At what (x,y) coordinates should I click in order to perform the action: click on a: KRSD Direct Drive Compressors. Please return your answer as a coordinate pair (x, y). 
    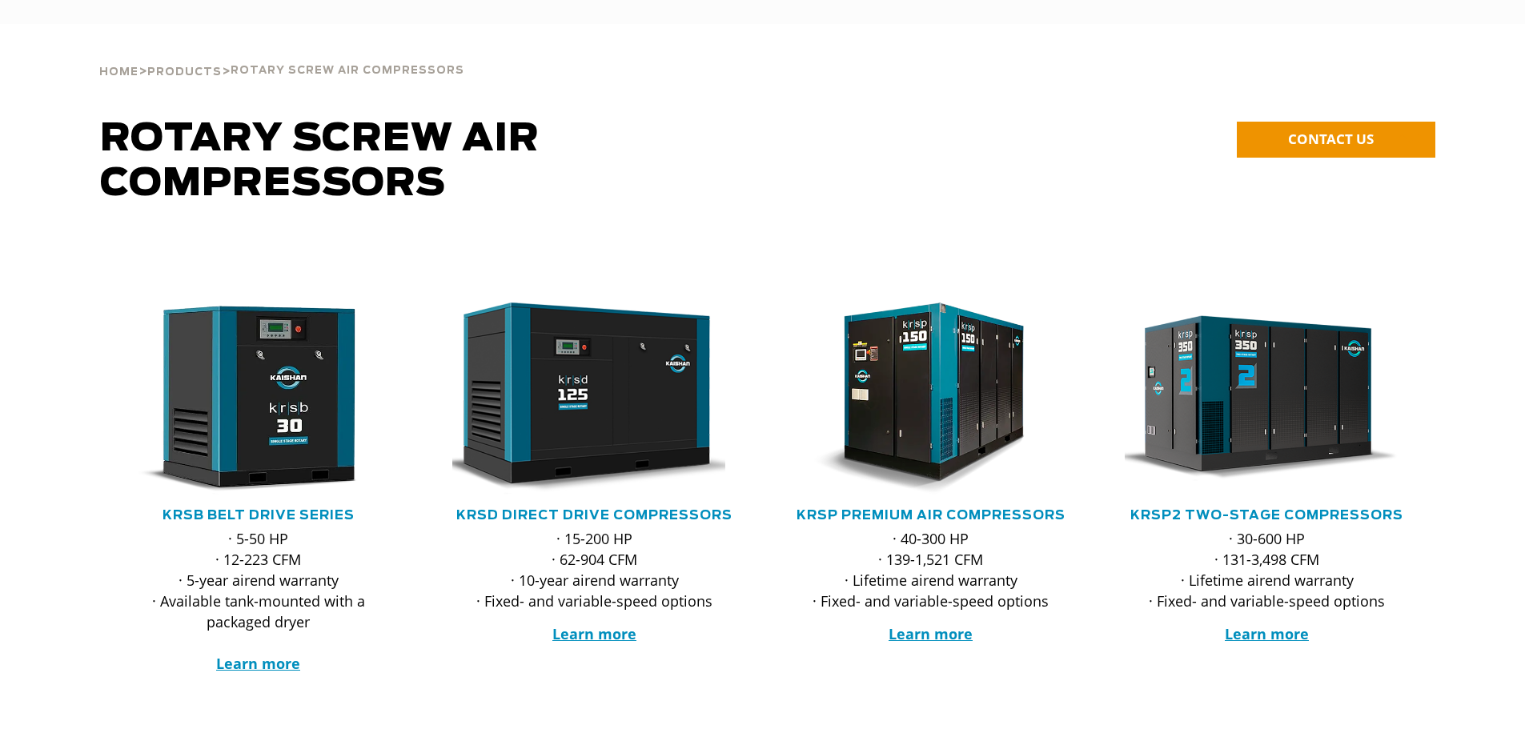
    Looking at the image, I should click on (594, 516).